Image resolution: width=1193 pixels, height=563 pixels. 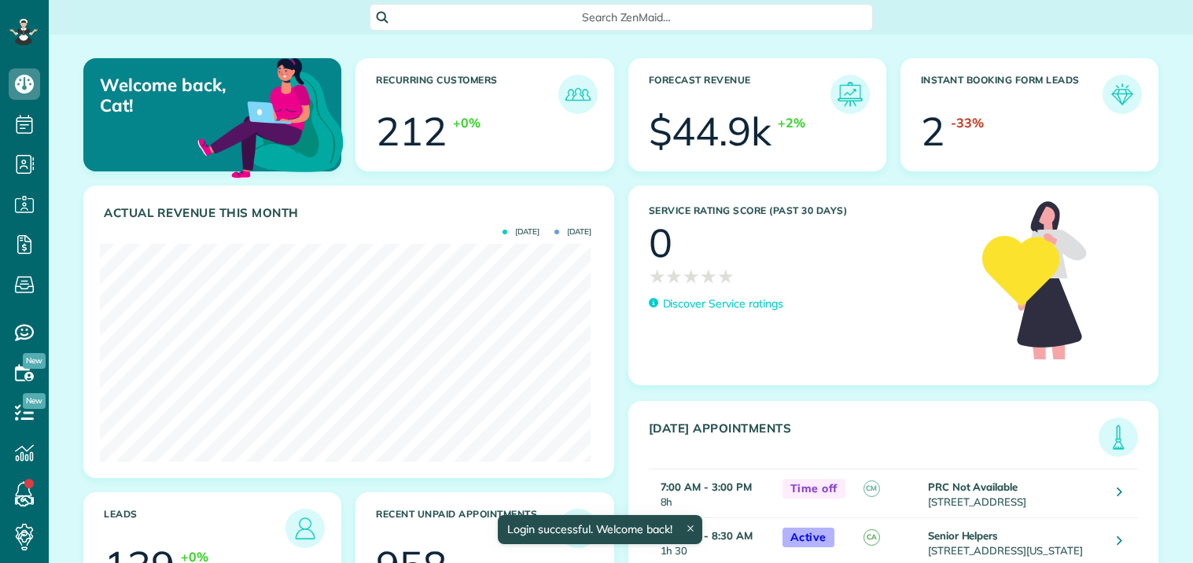 I want to click on div: 212, so click(x=411, y=131).